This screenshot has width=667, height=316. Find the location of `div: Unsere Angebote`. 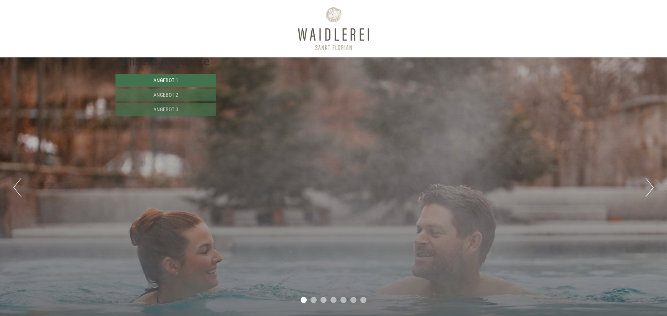

div: Unsere Angebote is located at coordinates (166, 61).